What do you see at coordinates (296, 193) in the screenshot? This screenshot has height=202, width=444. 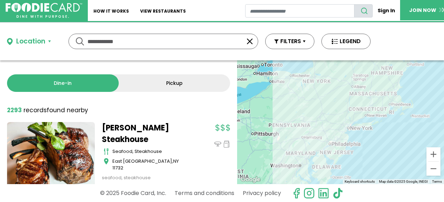 I see `svg: check us out on facebook` at bounding box center [296, 193].